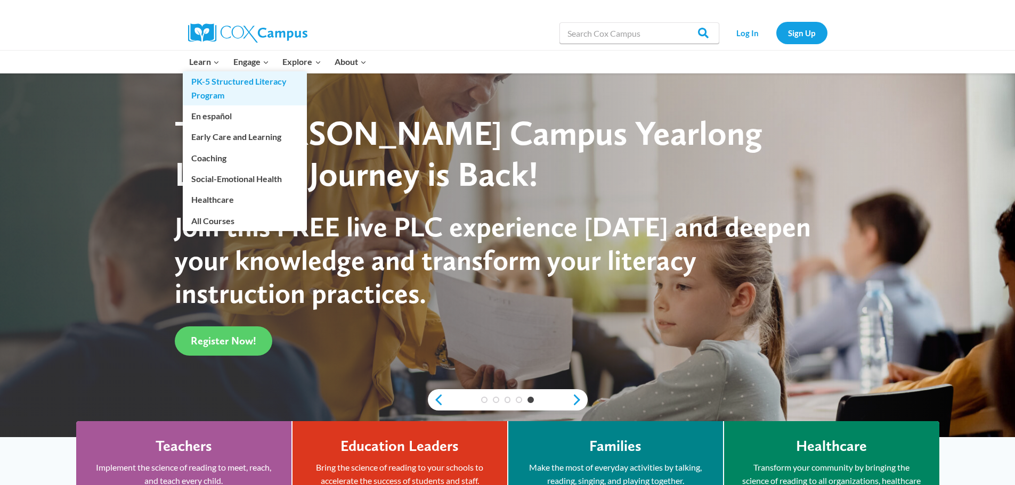 This screenshot has width=1015, height=485. Describe the element at coordinates (484, 400) in the screenshot. I see `a: 1` at that location.